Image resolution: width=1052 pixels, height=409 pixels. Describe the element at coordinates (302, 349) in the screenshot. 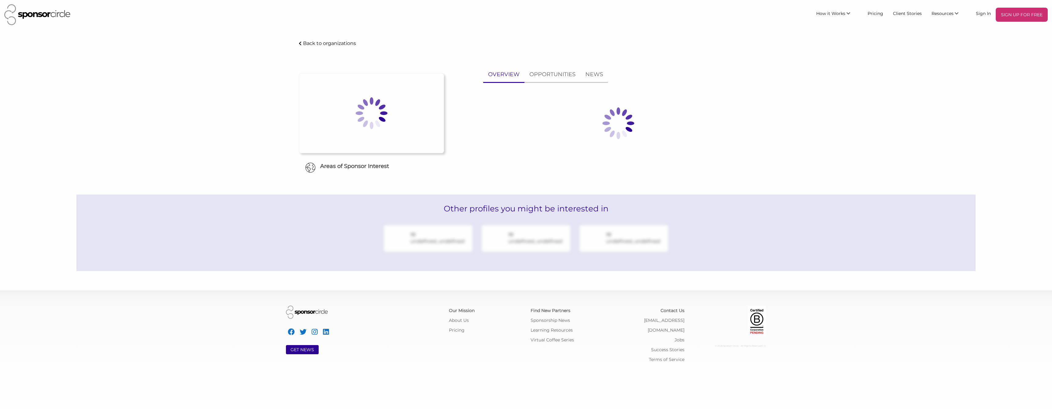

I see `a: GET NEWS` at that location.